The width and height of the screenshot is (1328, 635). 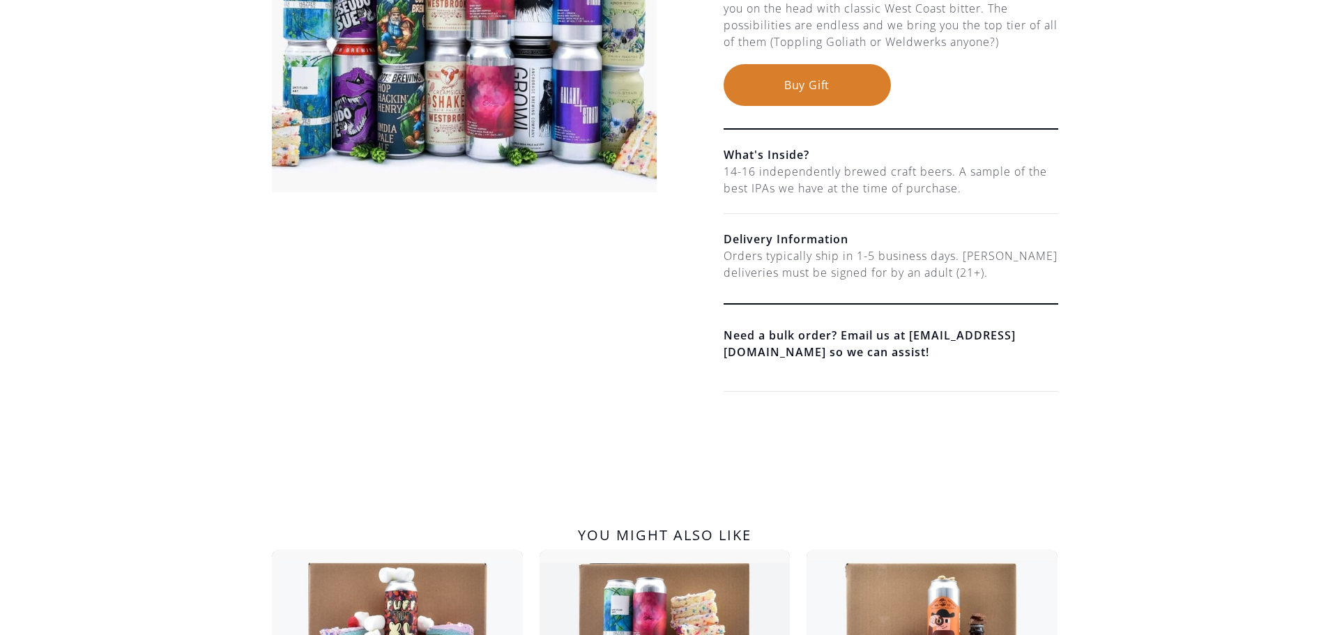 I want to click on button: Buy Gift, so click(x=807, y=85).